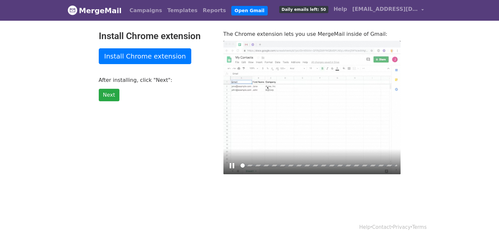  What do you see at coordinates (312, 34) in the screenshot?
I see `p: The Chrome extension lets you use MergeMail inside of Gmail:` at bounding box center [312, 34].